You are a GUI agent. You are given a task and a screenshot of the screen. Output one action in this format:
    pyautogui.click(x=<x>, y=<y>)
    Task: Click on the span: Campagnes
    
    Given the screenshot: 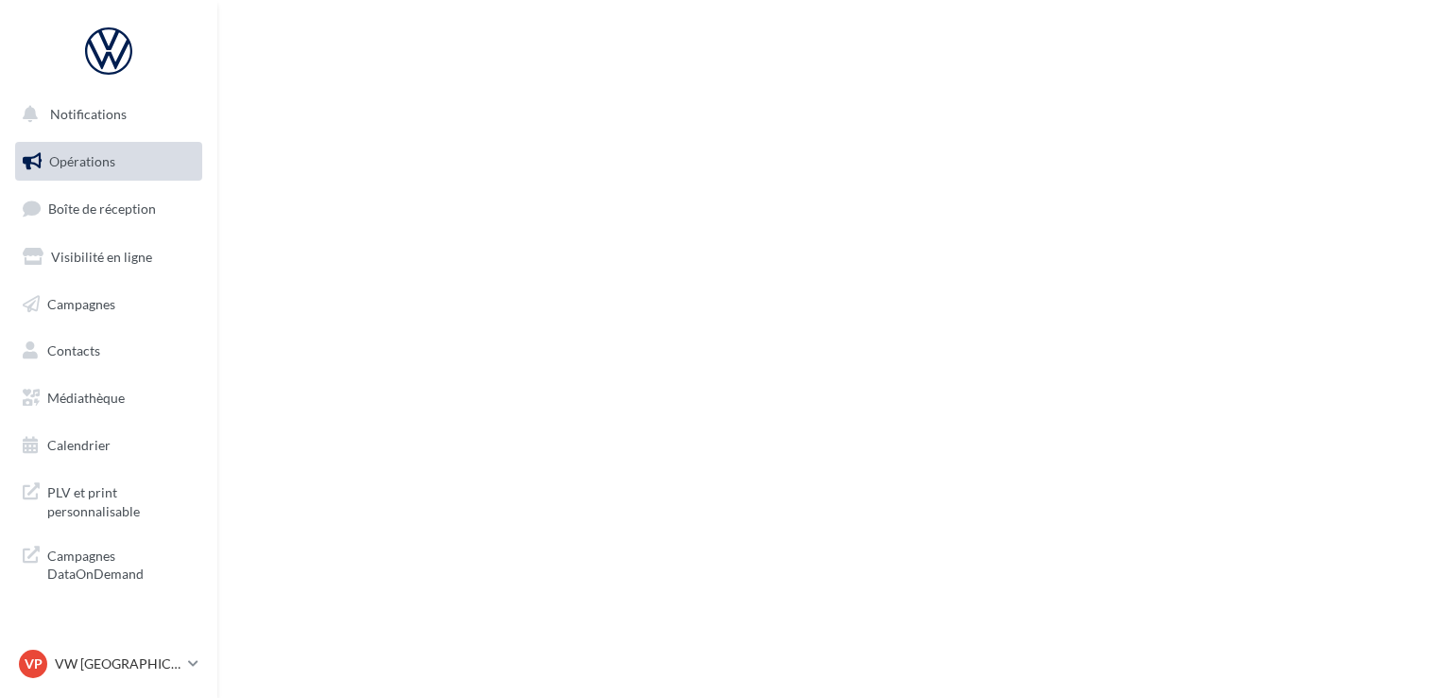 What is the action you would take?
    pyautogui.click(x=81, y=302)
    